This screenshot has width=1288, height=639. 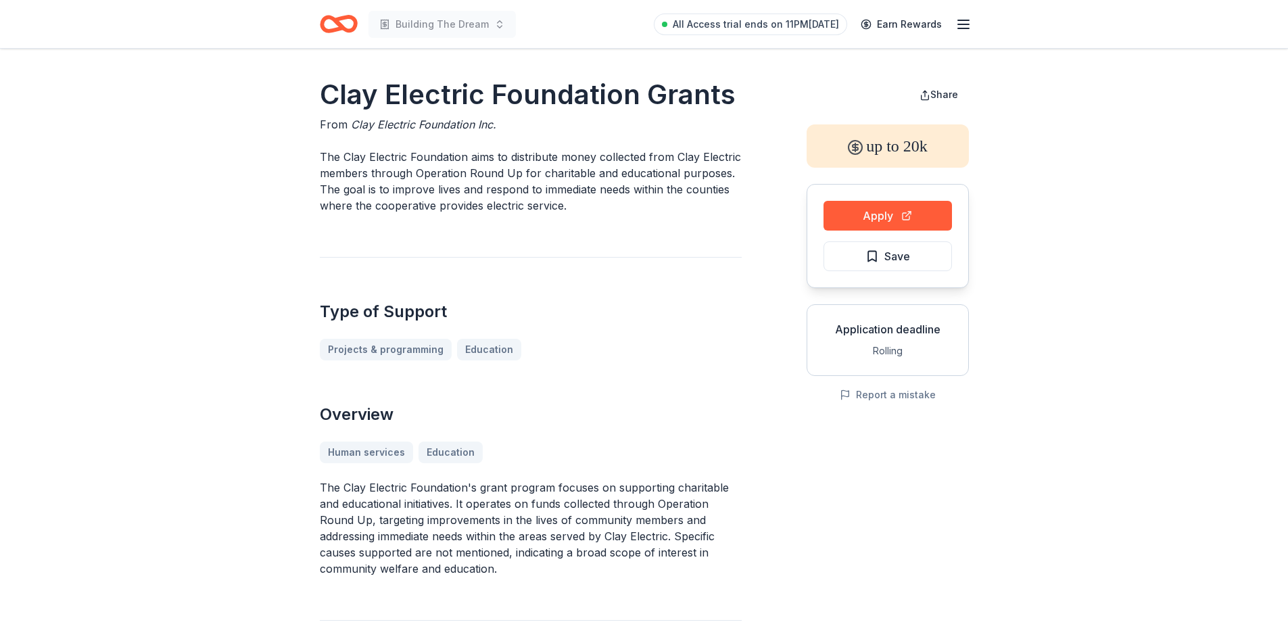 What do you see at coordinates (888, 395) in the screenshot?
I see `button: Report a mistake` at bounding box center [888, 395].